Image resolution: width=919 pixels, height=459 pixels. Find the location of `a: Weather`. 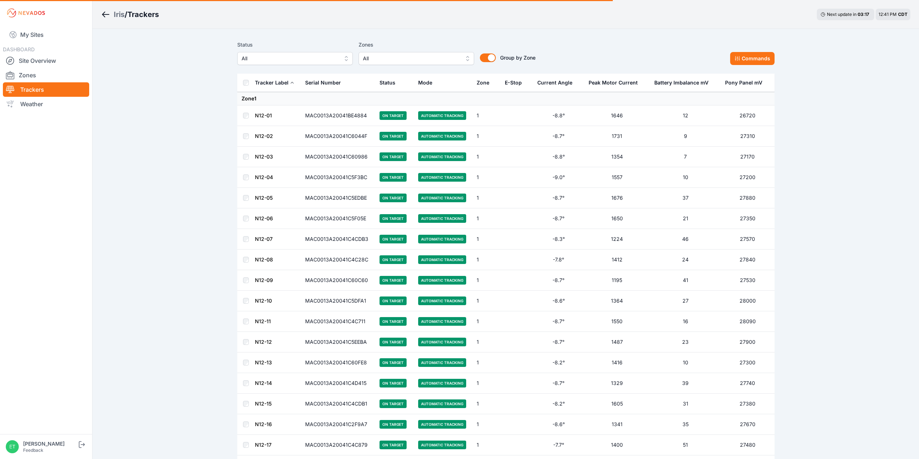

a: Weather is located at coordinates (46, 104).